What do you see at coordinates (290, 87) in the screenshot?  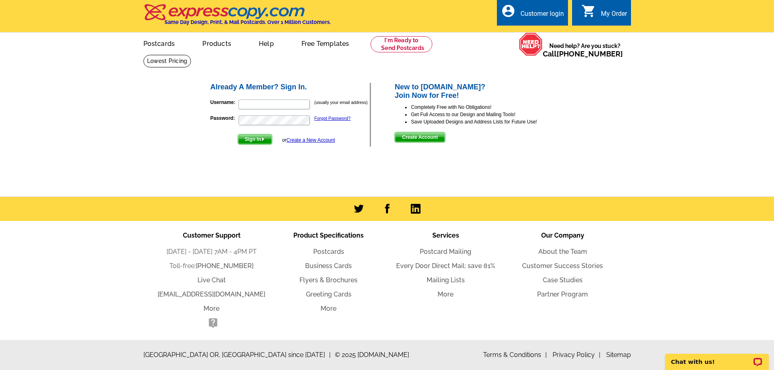 I see `h2: Already A Member? Sign In.` at bounding box center [290, 87].